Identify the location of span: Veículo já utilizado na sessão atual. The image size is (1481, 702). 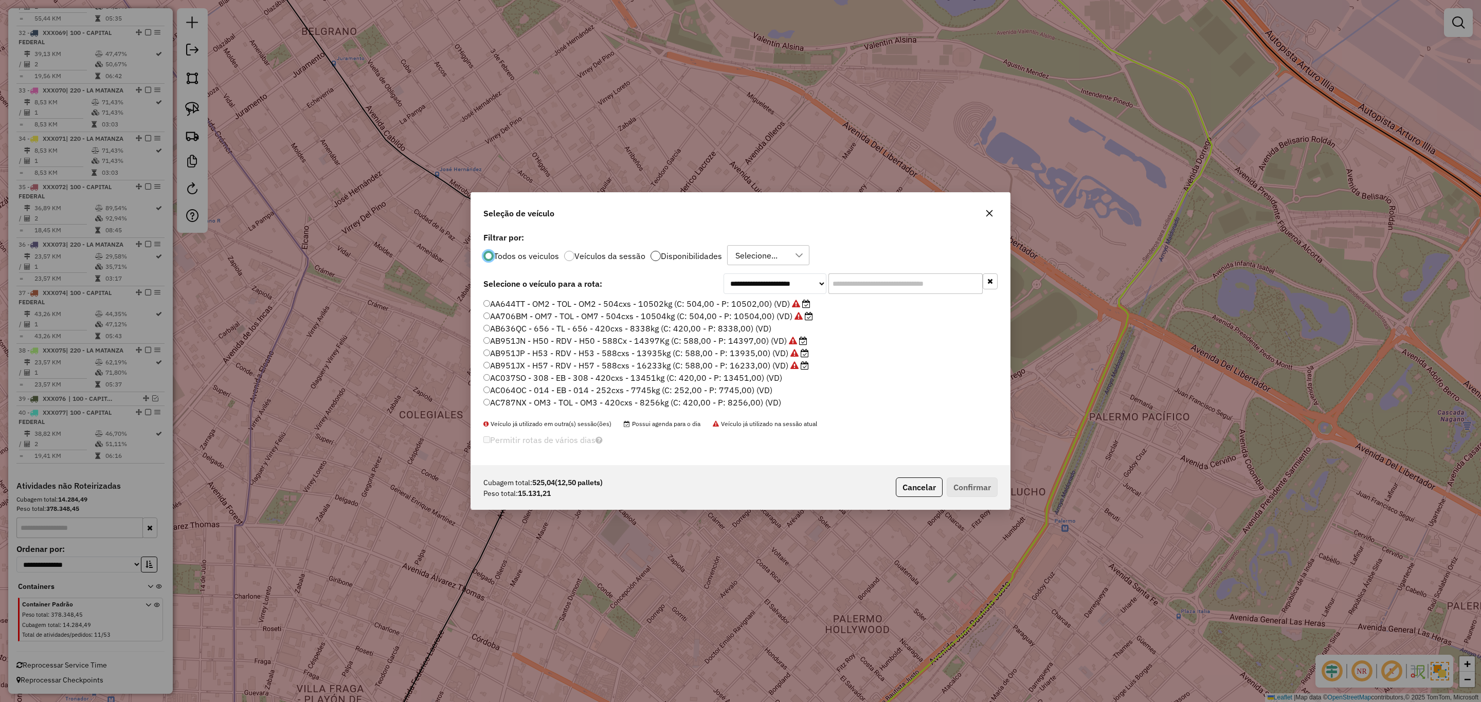
(765, 424).